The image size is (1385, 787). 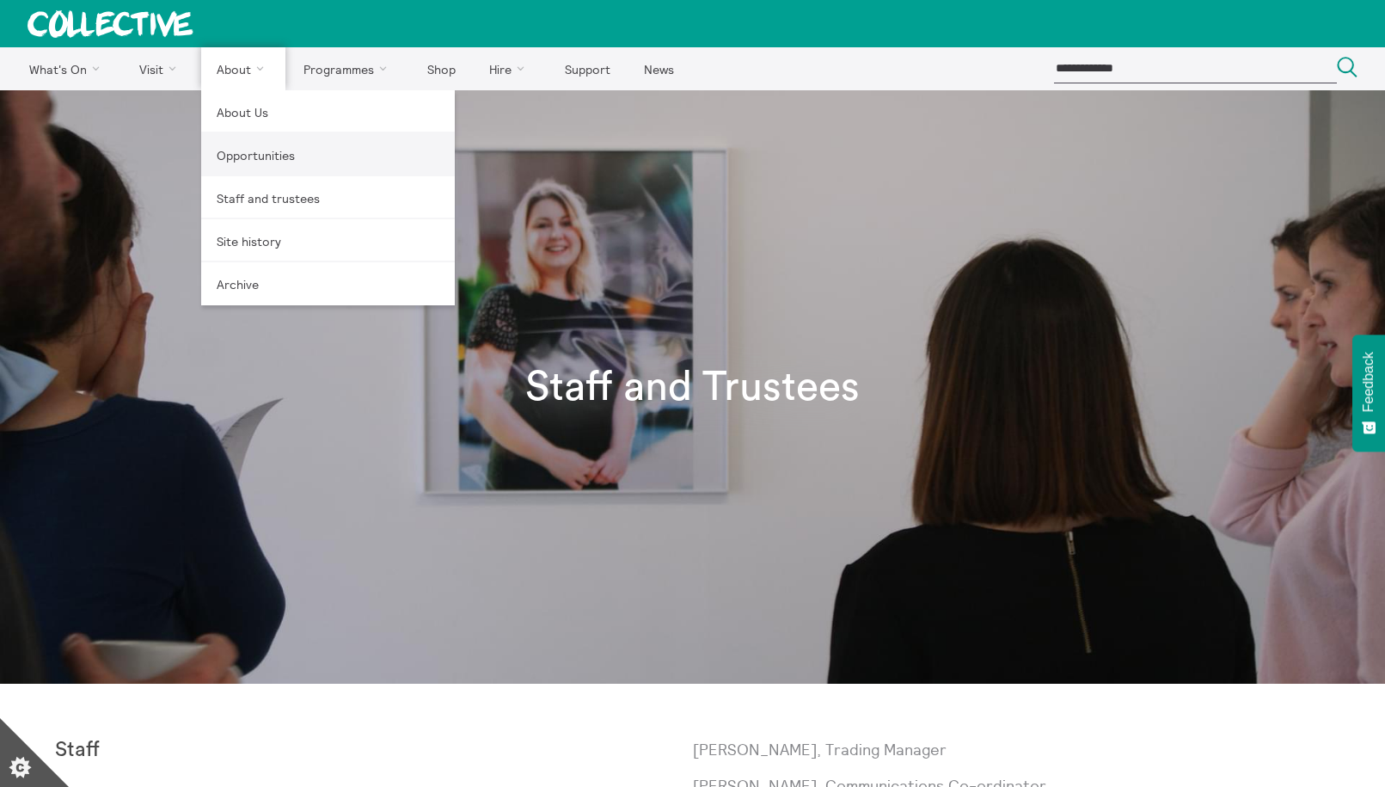 What do you see at coordinates (349, 69) in the screenshot?
I see `a: Programmes` at bounding box center [349, 69].